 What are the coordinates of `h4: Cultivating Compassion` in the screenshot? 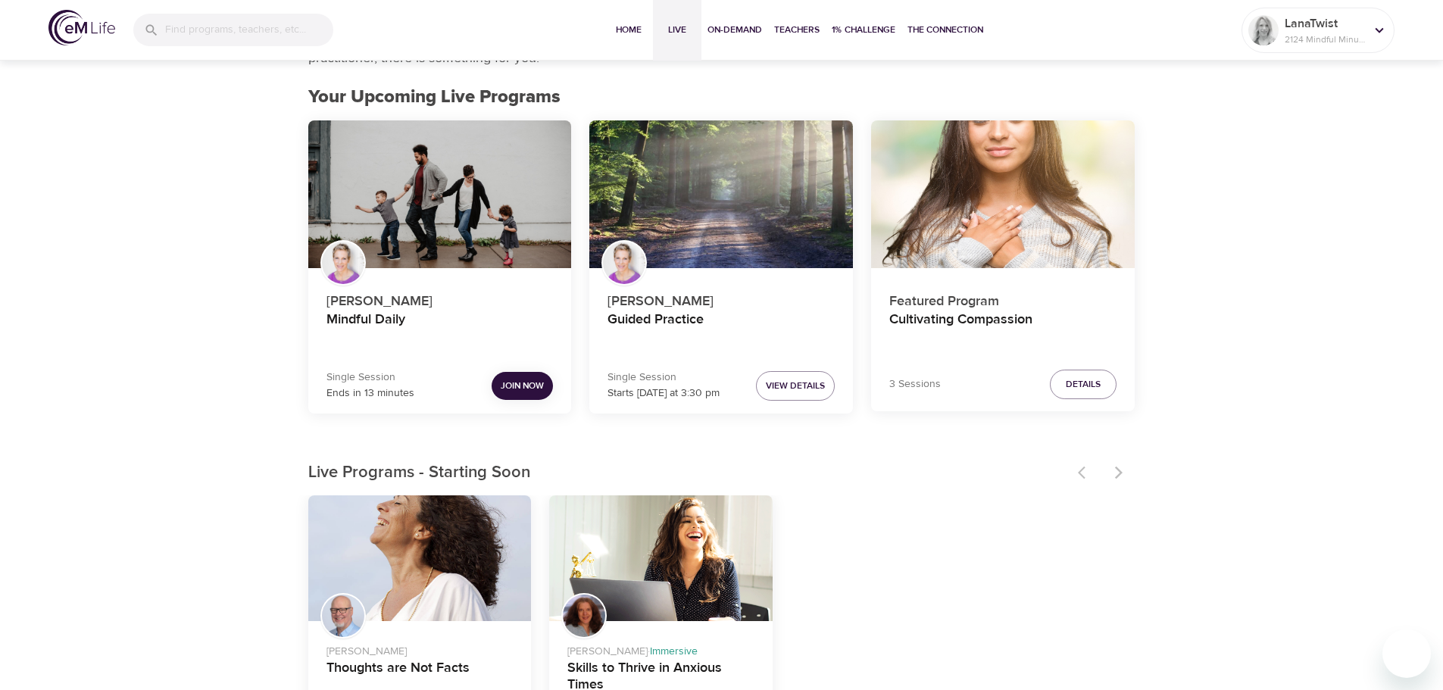 It's located at (1003, 330).